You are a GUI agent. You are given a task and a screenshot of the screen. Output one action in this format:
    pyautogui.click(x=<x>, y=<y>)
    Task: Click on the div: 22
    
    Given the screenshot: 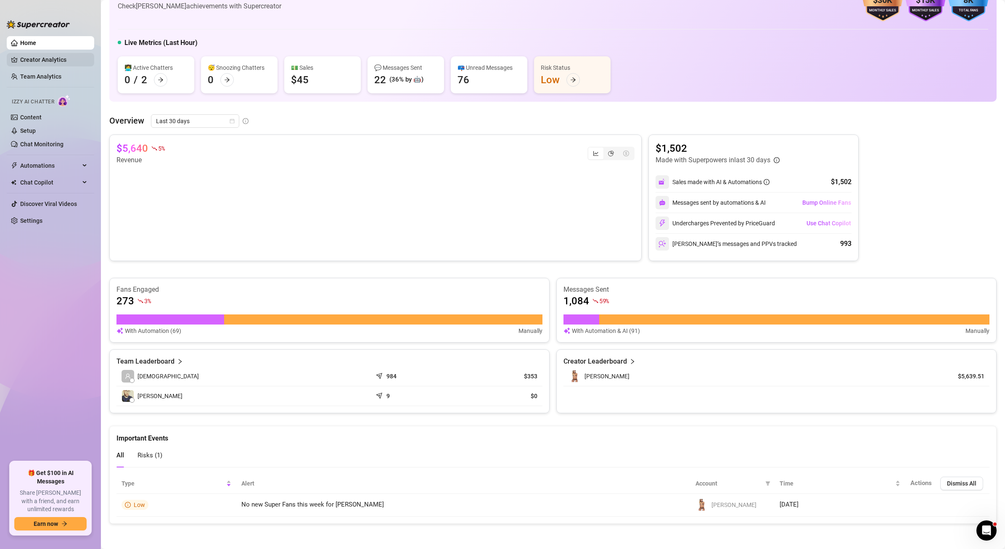 What is the action you would take?
    pyautogui.click(x=380, y=80)
    